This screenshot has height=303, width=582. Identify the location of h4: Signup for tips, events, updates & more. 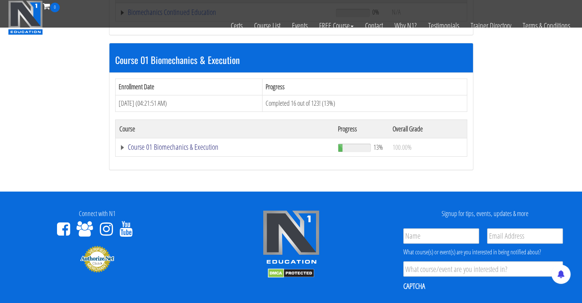
(485, 214).